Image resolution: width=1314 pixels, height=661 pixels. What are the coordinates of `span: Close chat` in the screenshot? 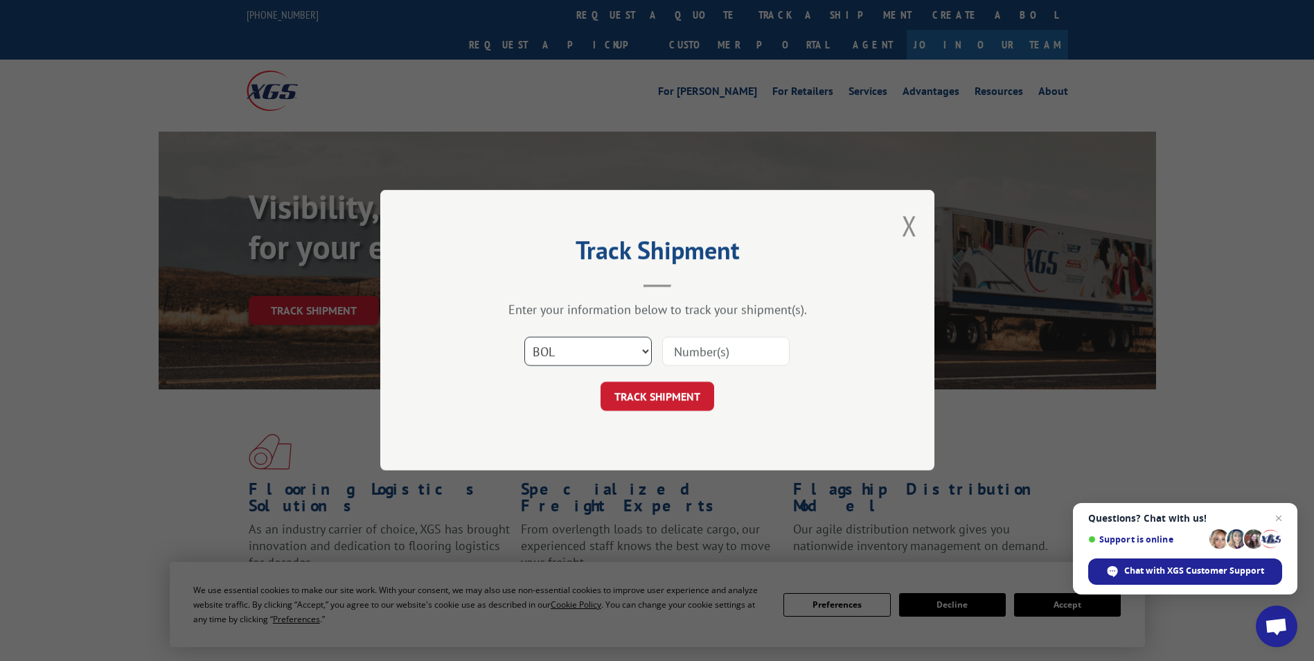 It's located at (1278, 518).